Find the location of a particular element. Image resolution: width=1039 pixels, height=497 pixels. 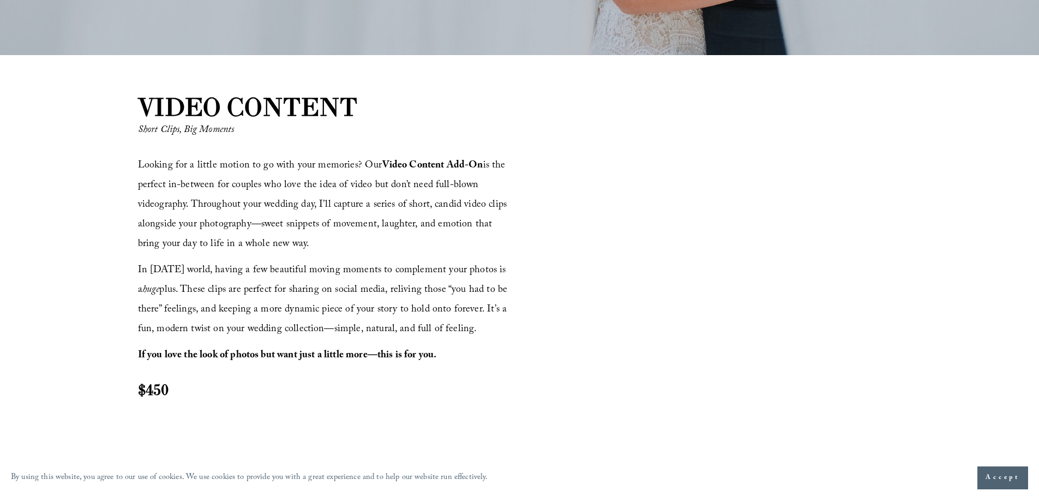

span: Looking for a little motion to go with your memories? Our is the perfect in-between for couples w... is located at coordinates (324, 205).